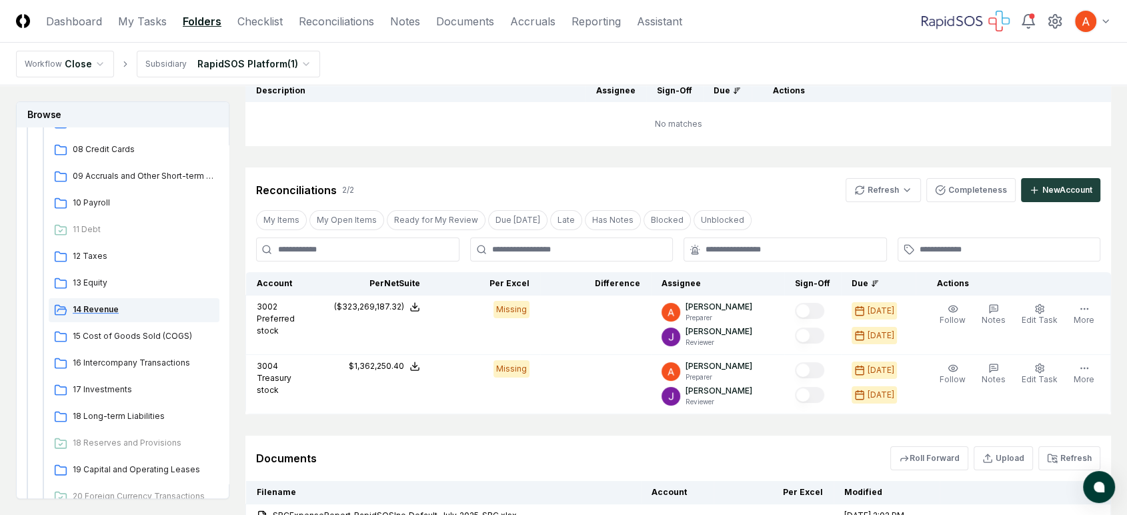  Describe the element at coordinates (722, 220) in the screenshot. I see `button: Unblocked` at that location.